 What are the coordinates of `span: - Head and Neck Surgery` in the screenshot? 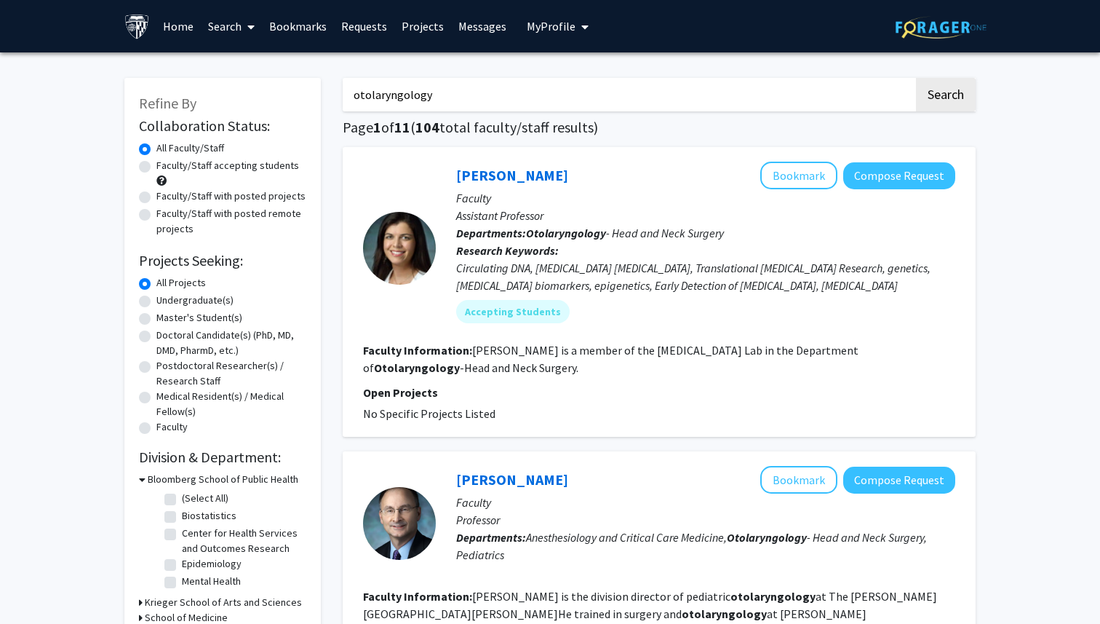 It's located at (625, 233).